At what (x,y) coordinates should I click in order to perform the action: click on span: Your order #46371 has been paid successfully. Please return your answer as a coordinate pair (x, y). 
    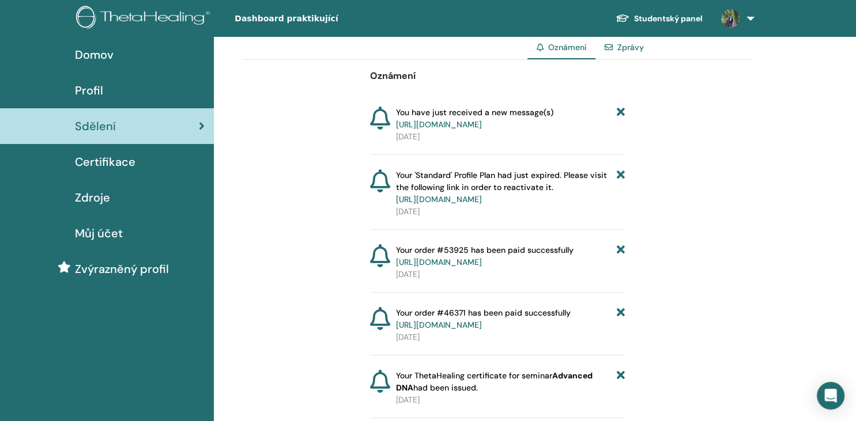
    Looking at the image, I should click on (483, 319).